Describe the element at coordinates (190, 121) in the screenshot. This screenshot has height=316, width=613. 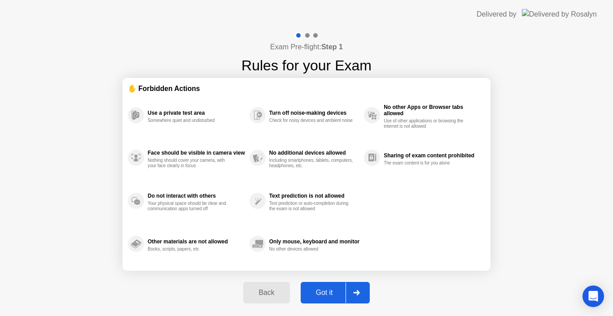
I see `div: Somewhere quiet and undisturbed` at that location.